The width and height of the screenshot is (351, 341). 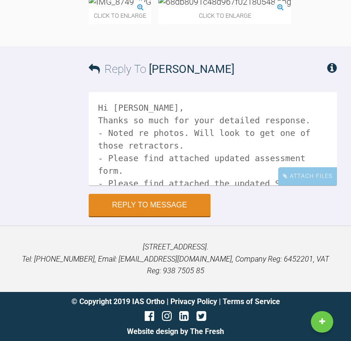 What do you see at coordinates (176, 302) in the screenshot?
I see `div: © Copyright 2019 IAS Ortho | |` at bounding box center [176, 302].